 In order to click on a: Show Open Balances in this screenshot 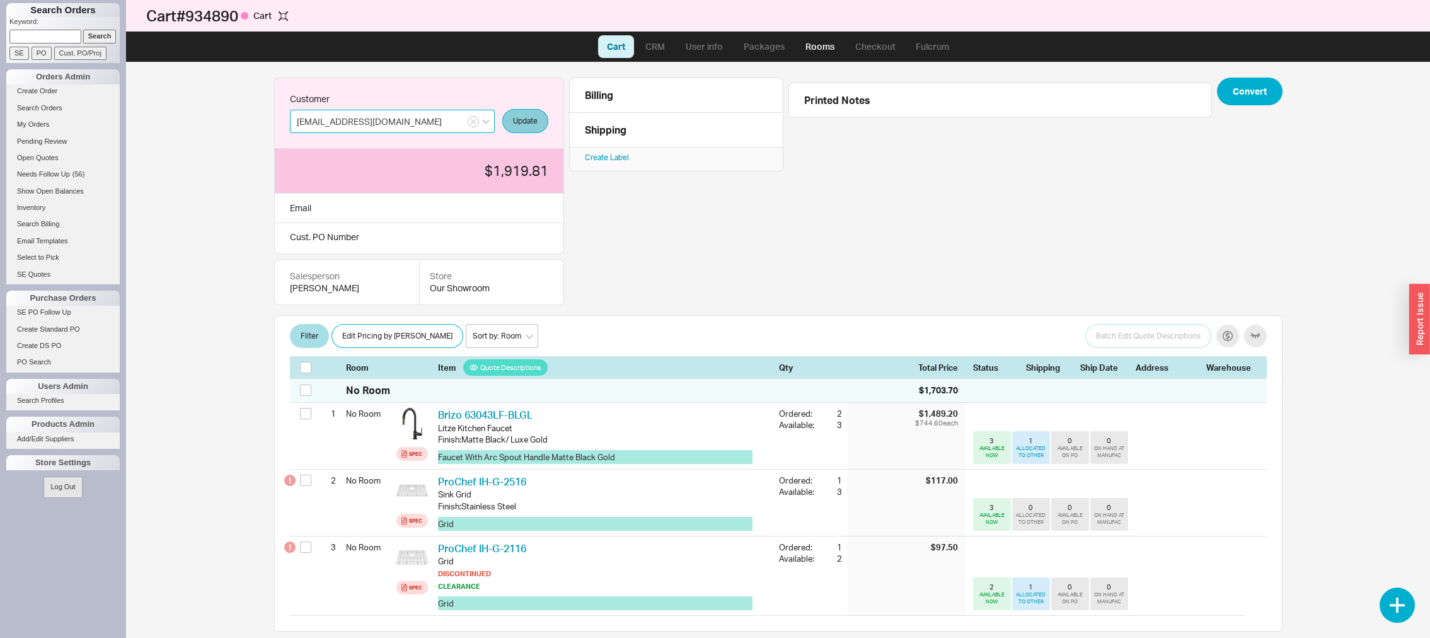, I will do `click(63, 191)`.